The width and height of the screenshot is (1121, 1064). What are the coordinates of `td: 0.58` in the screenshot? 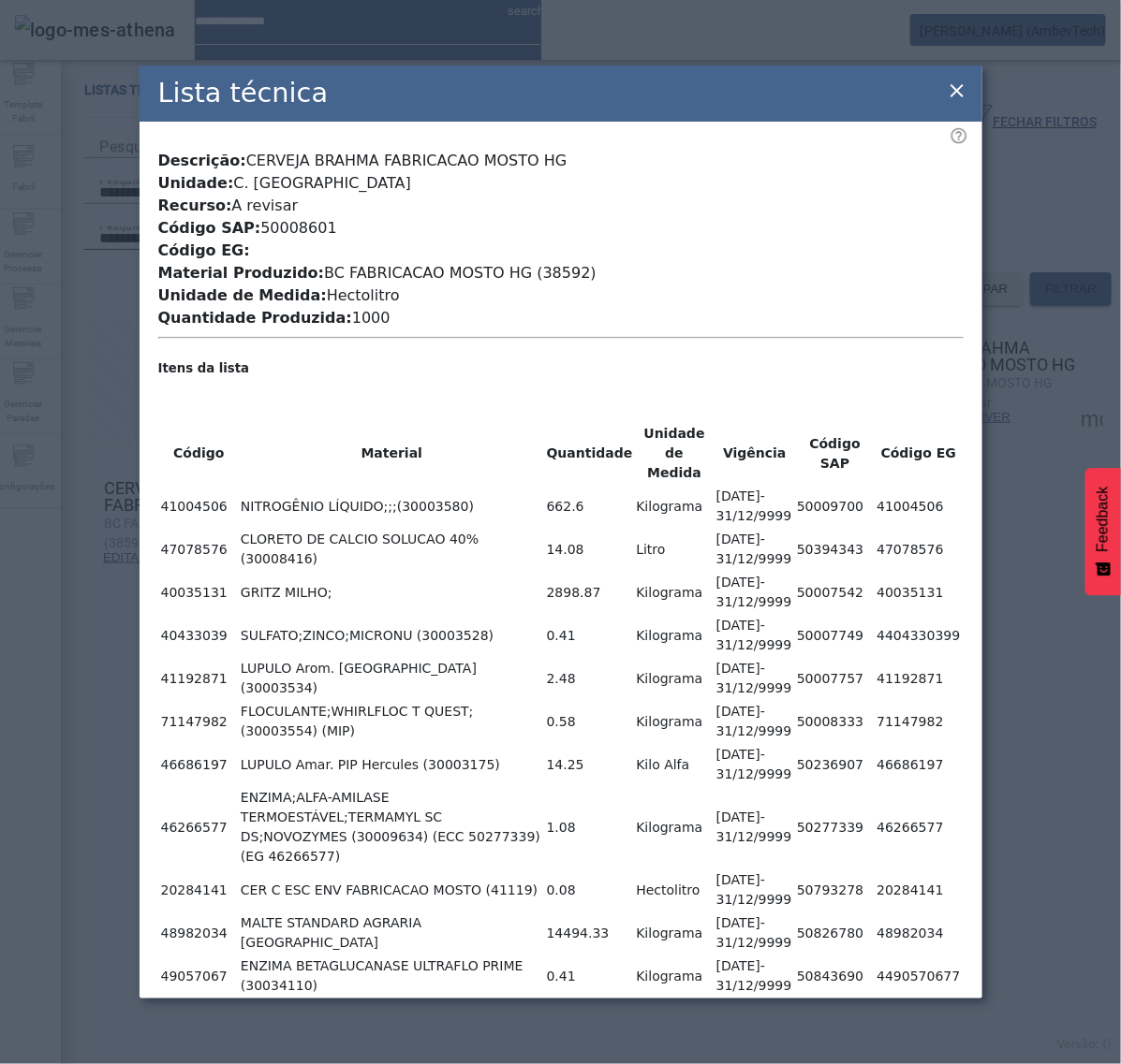 It's located at (589, 722).